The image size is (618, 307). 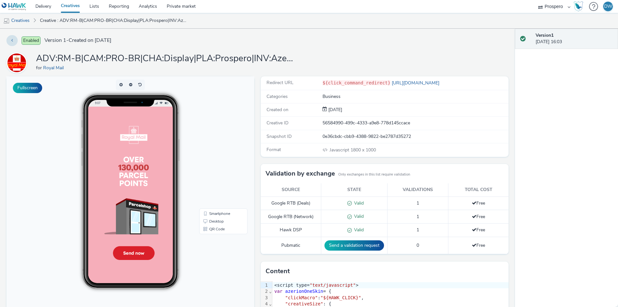 I want to click on button: Send a validation request, so click(x=354, y=245).